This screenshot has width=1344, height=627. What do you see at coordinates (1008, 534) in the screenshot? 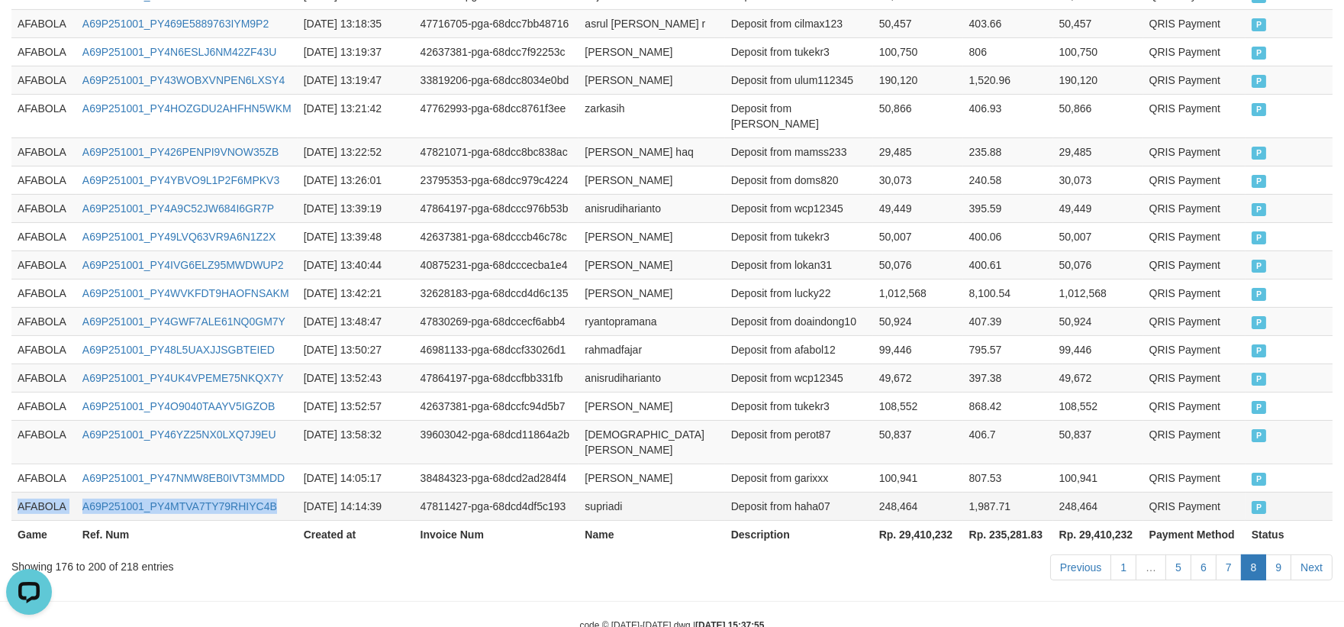
I see `th: Rp. 235,281.83` at bounding box center [1008, 534].